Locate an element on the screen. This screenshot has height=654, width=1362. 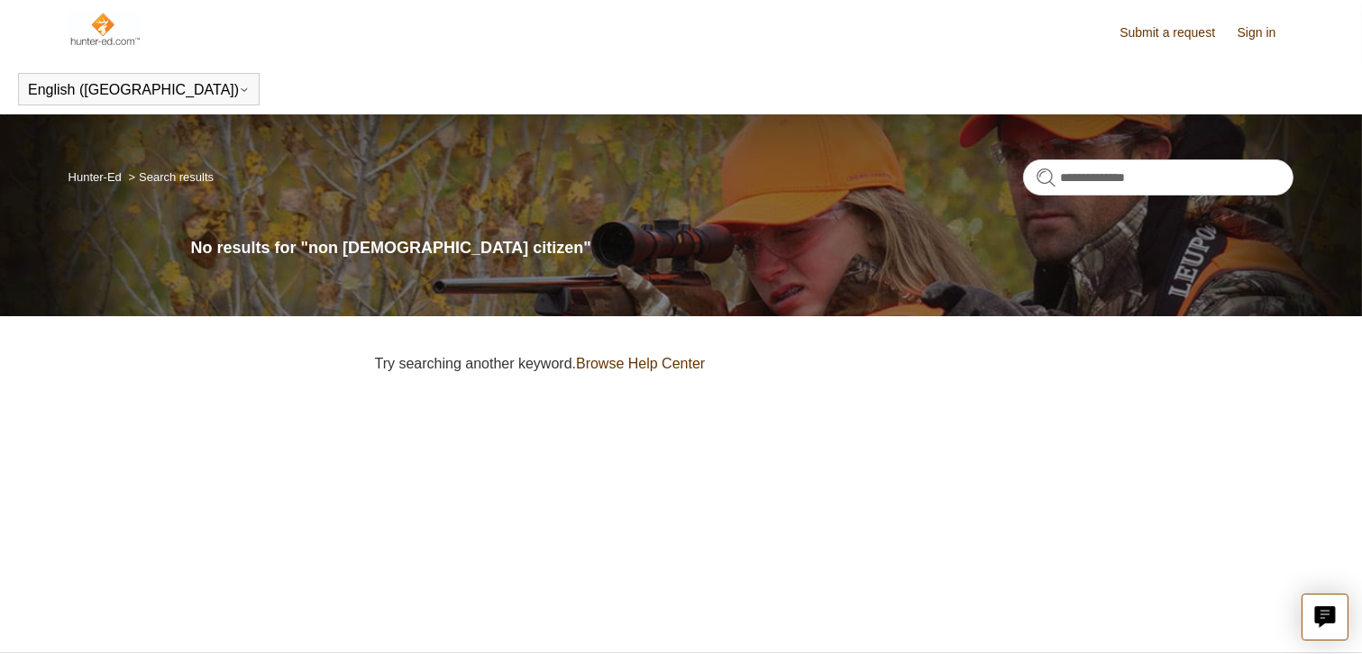
input: Search is located at coordinates (1158, 178).